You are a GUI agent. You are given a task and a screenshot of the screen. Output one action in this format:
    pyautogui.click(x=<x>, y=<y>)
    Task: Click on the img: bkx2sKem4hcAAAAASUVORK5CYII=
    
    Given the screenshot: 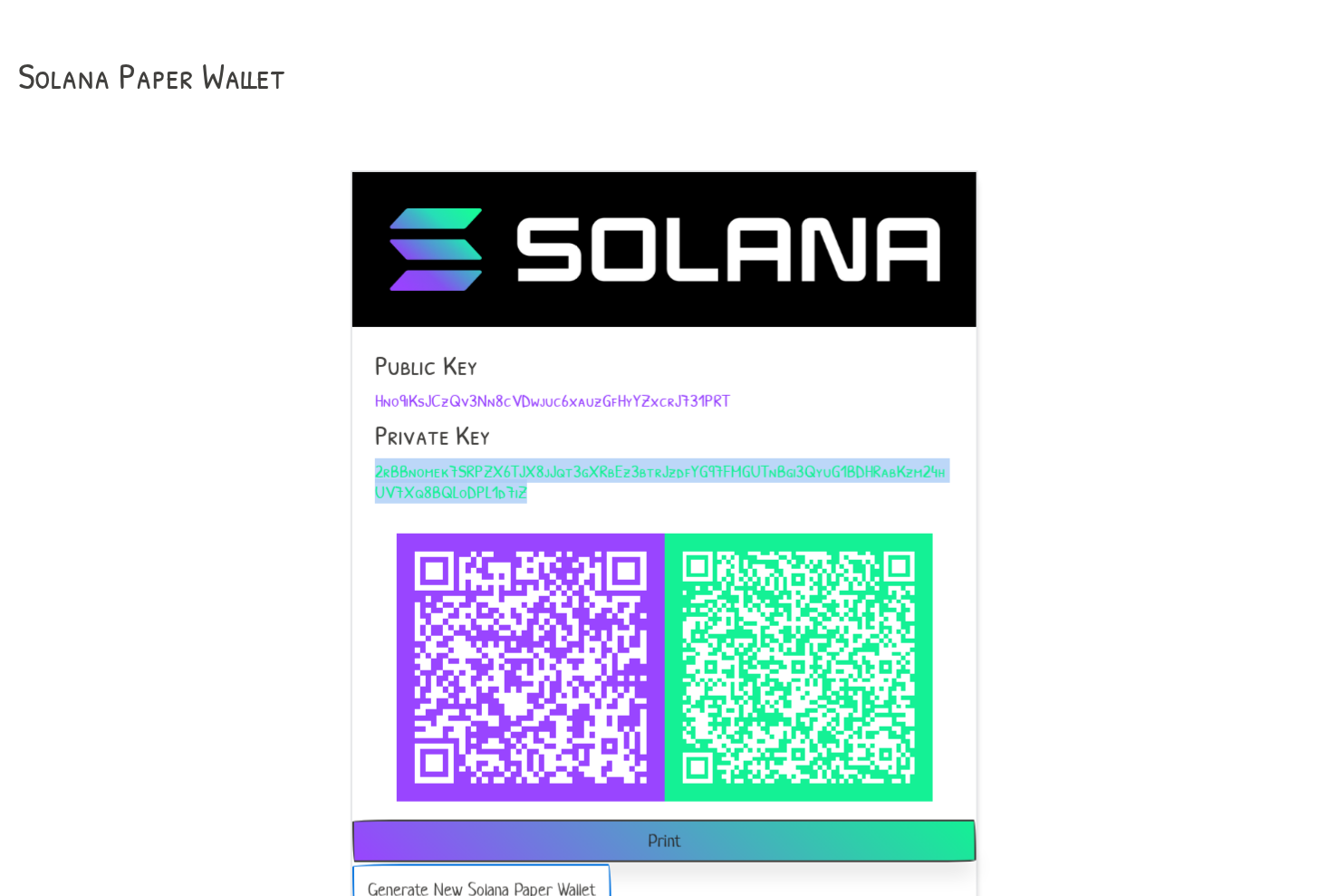 What is the action you would take?
    pyautogui.click(x=798, y=667)
    